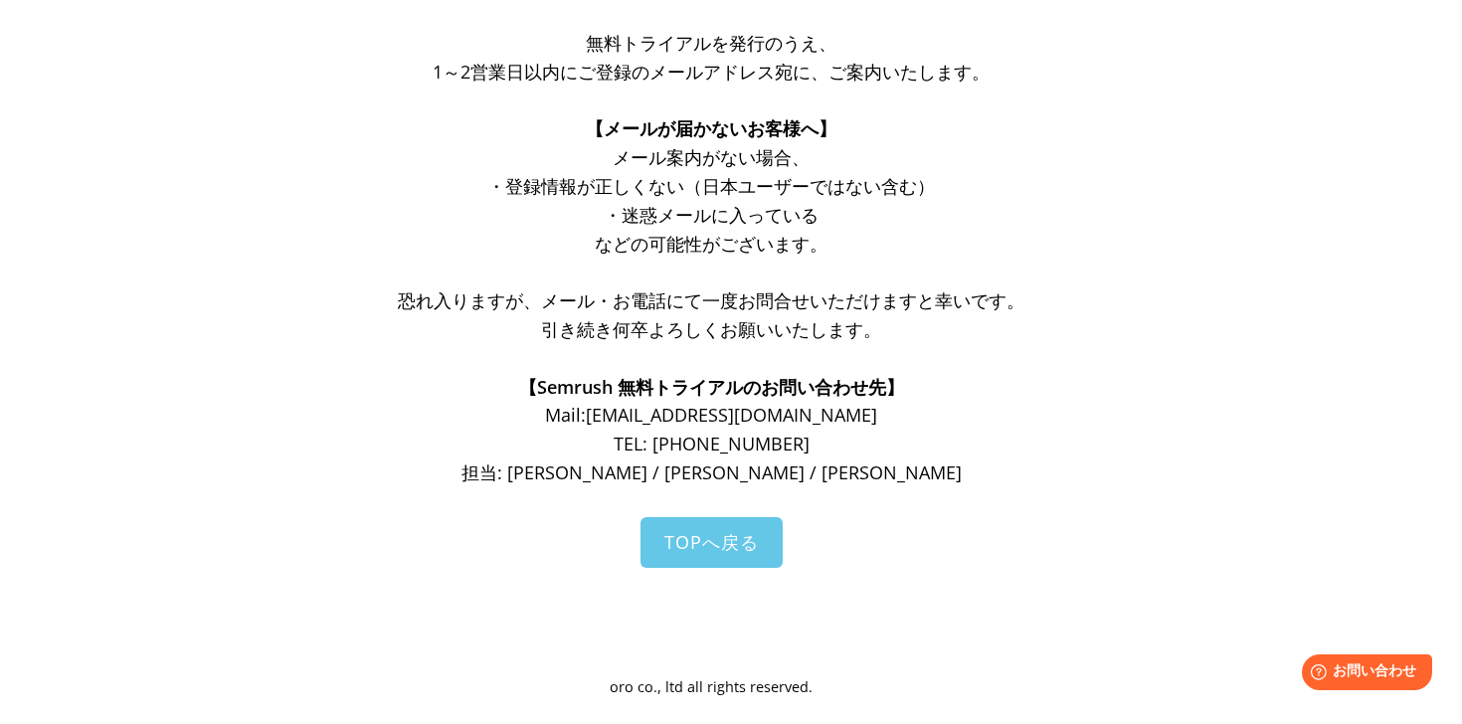 Image resolution: width=1462 pixels, height=724 pixels. I want to click on span: ・登録情報が正しくない（日本ユーザーではない含む）, so click(711, 186).